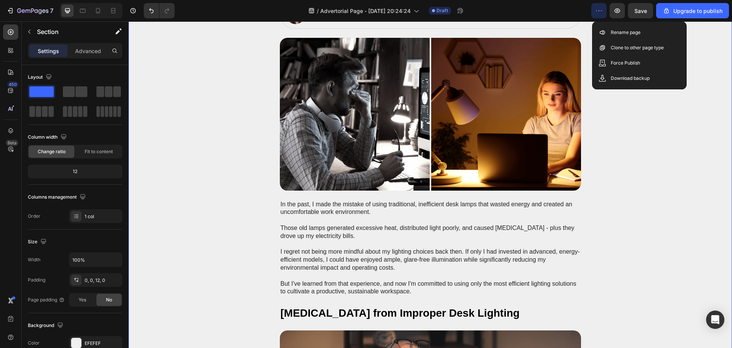  I want to click on span: No, so click(109, 299).